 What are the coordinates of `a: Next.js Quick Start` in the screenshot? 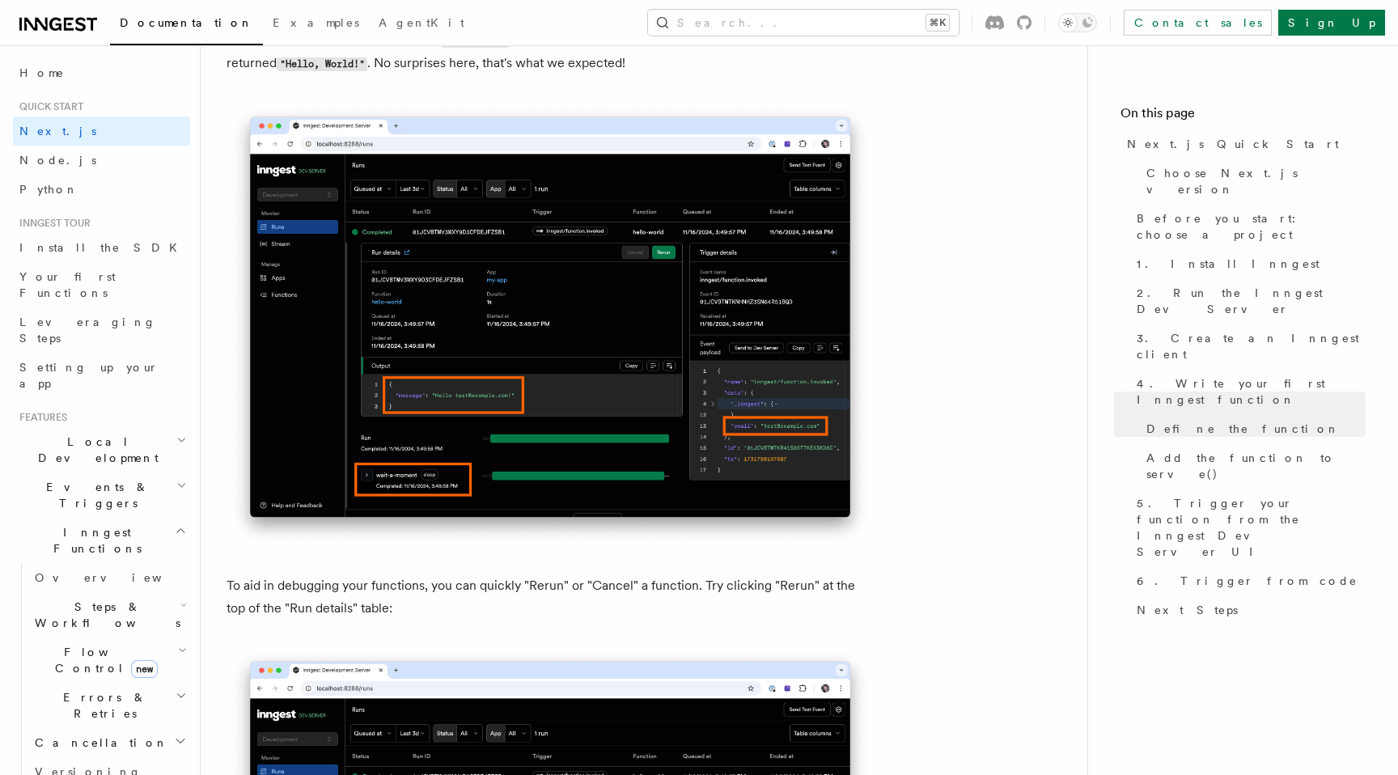 It's located at (1243, 144).